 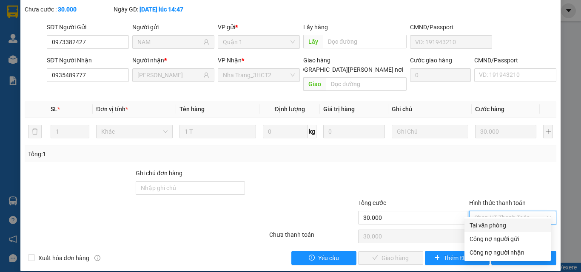 I want to click on input: VD: 191943210, so click(x=451, y=42).